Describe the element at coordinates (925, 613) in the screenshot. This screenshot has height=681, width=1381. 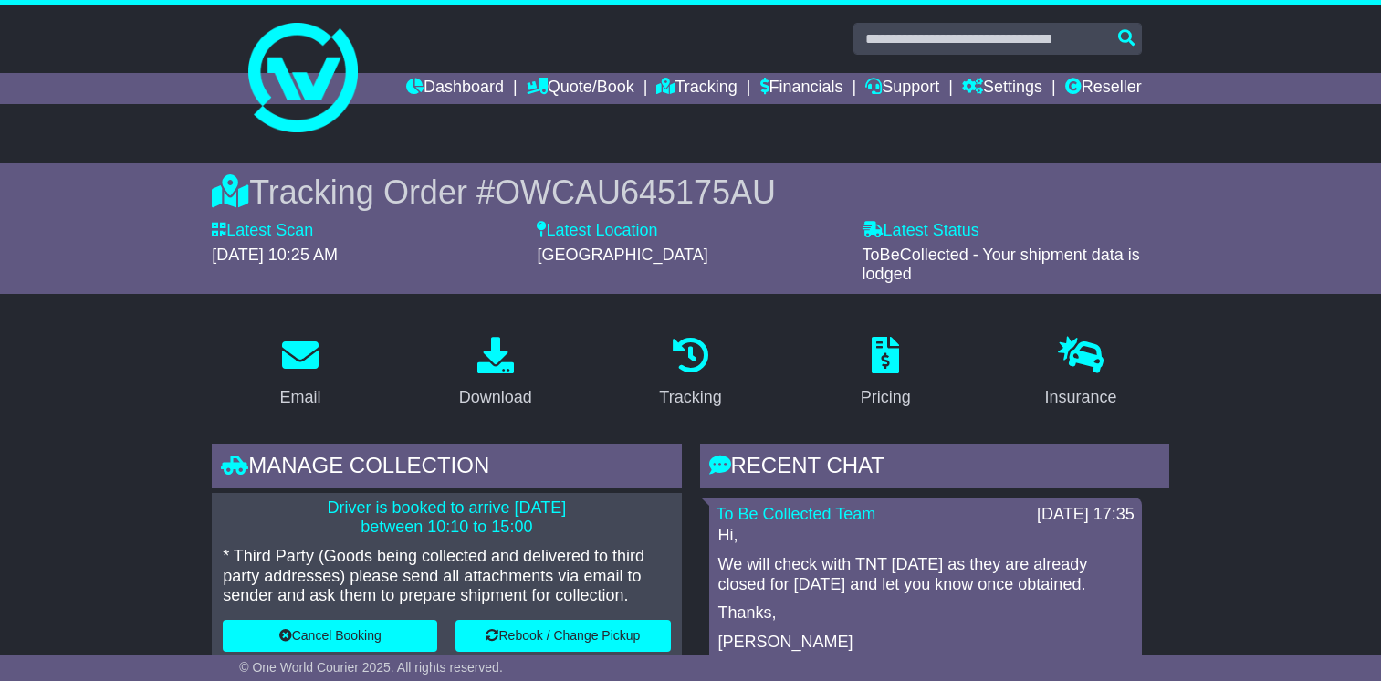
I see `p: Thanks,` at that location.